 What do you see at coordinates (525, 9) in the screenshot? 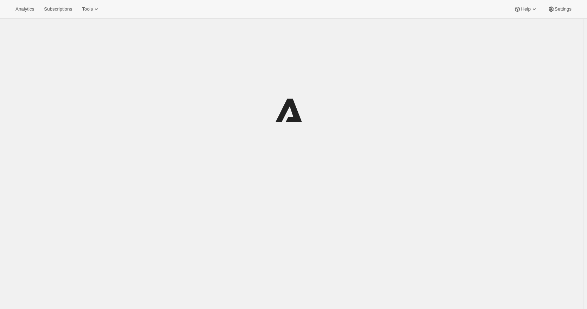
I see `span: Help` at bounding box center [525, 9].